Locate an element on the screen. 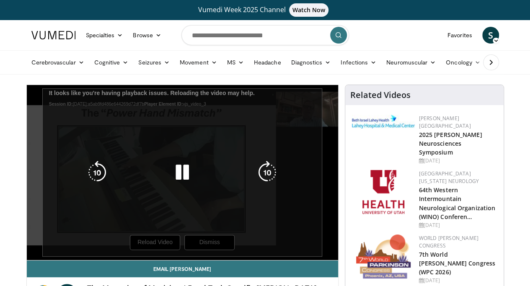  a: Headache is located at coordinates (267, 62).